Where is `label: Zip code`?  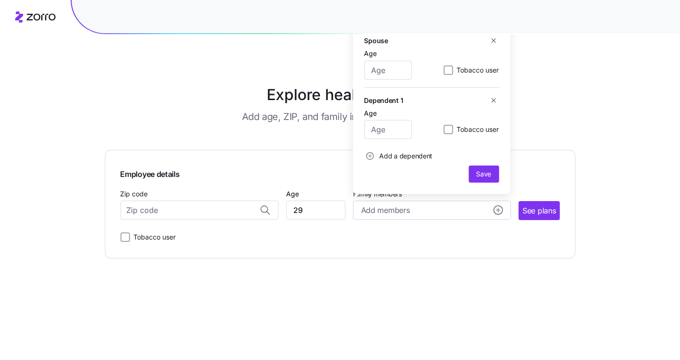
label: Zip code is located at coordinates (134, 194).